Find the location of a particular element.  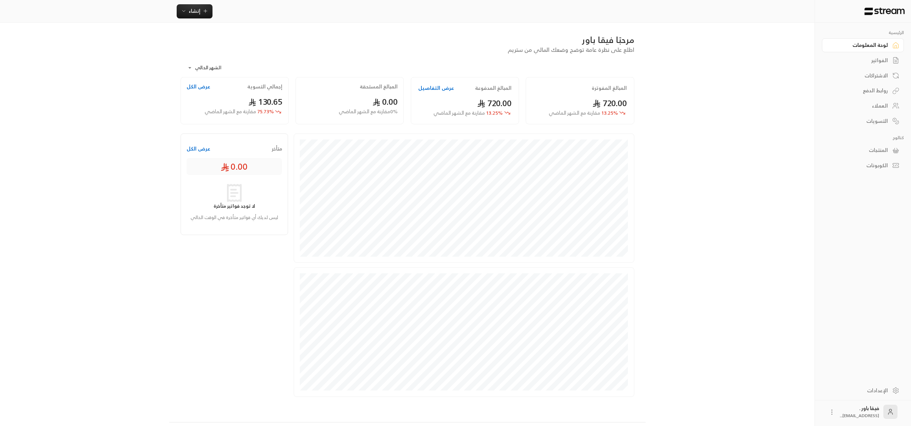

div: الشهر الحالي is located at coordinates (210, 68).